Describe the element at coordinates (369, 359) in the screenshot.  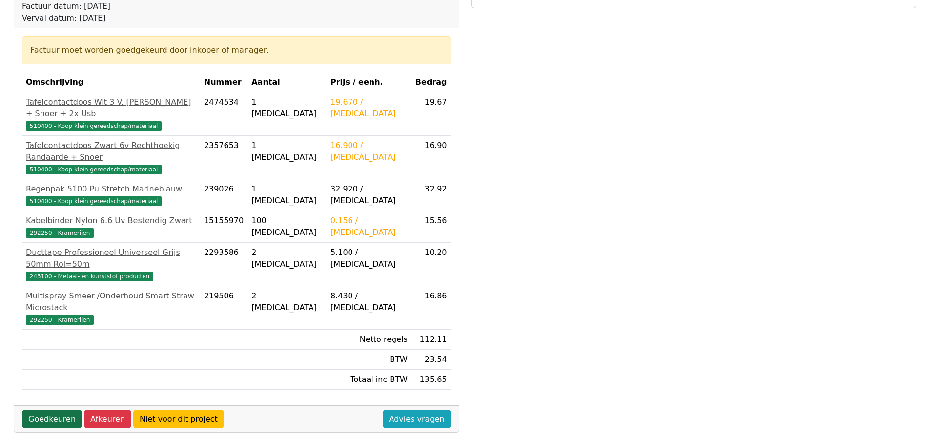
I see `td: BTW` at that location.